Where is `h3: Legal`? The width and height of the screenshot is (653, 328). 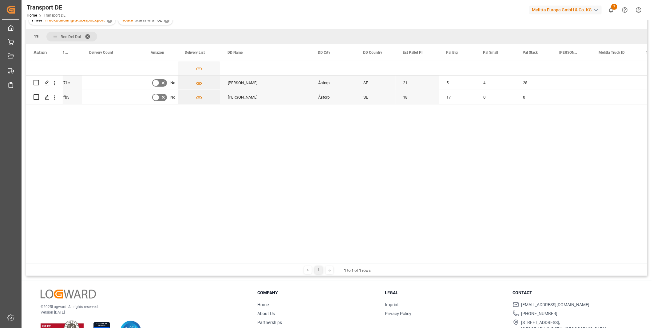
h3: Legal is located at coordinates (445, 293).